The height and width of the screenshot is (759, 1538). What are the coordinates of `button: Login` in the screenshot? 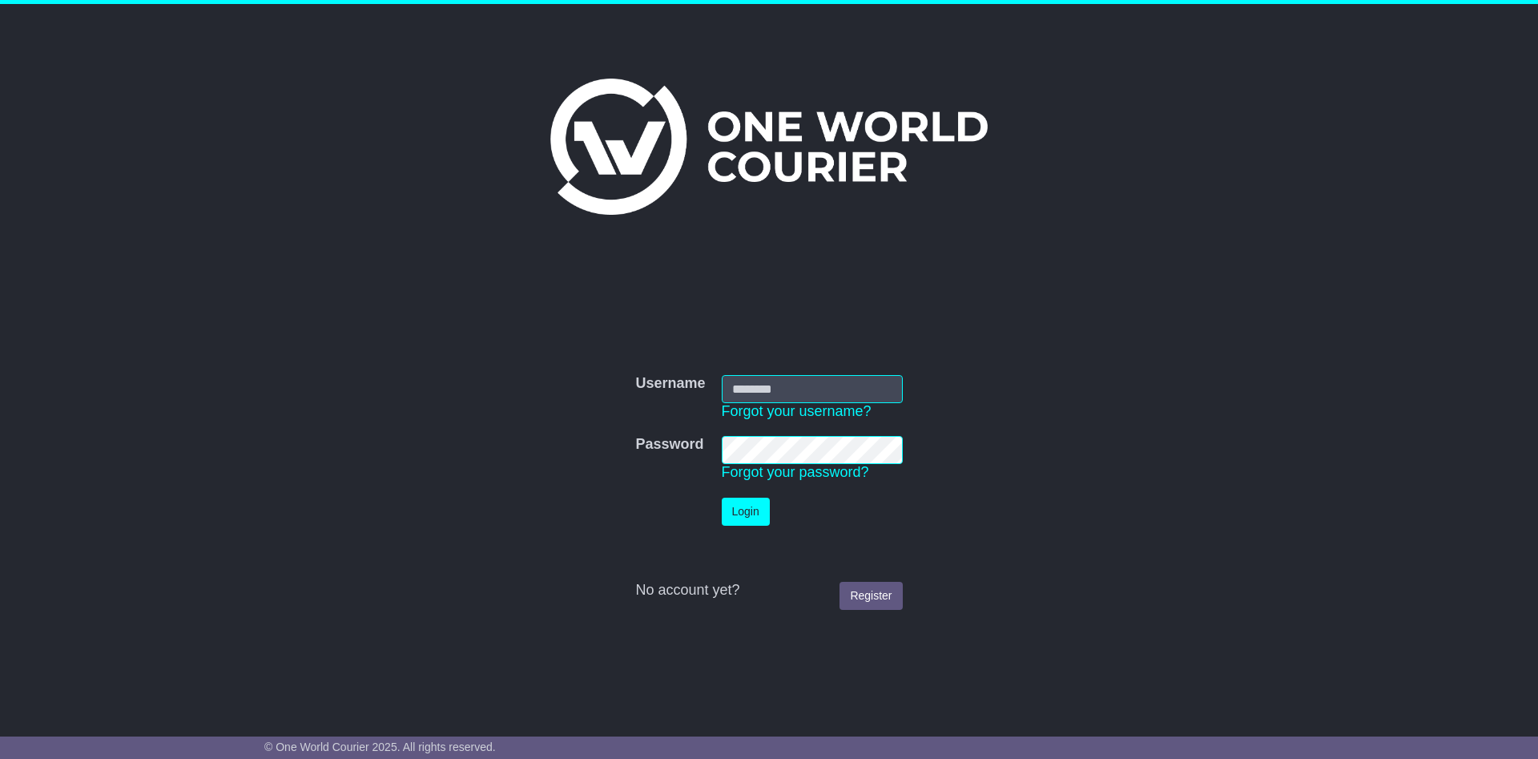 It's located at (746, 511).